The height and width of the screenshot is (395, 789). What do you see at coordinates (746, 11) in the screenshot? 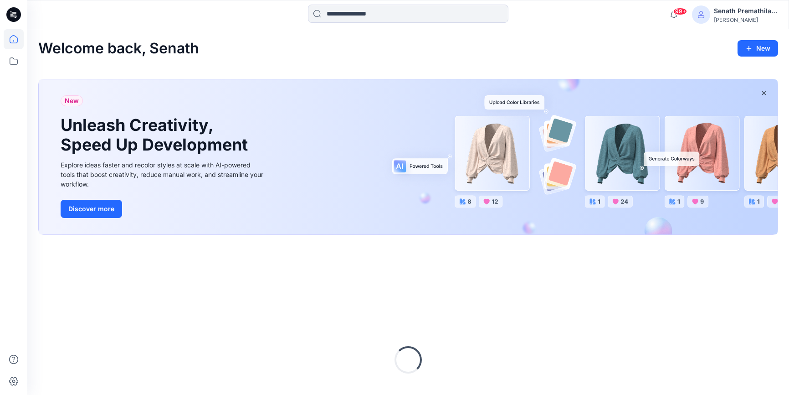
I see `div: Senath Premathilaka` at bounding box center [746, 11].